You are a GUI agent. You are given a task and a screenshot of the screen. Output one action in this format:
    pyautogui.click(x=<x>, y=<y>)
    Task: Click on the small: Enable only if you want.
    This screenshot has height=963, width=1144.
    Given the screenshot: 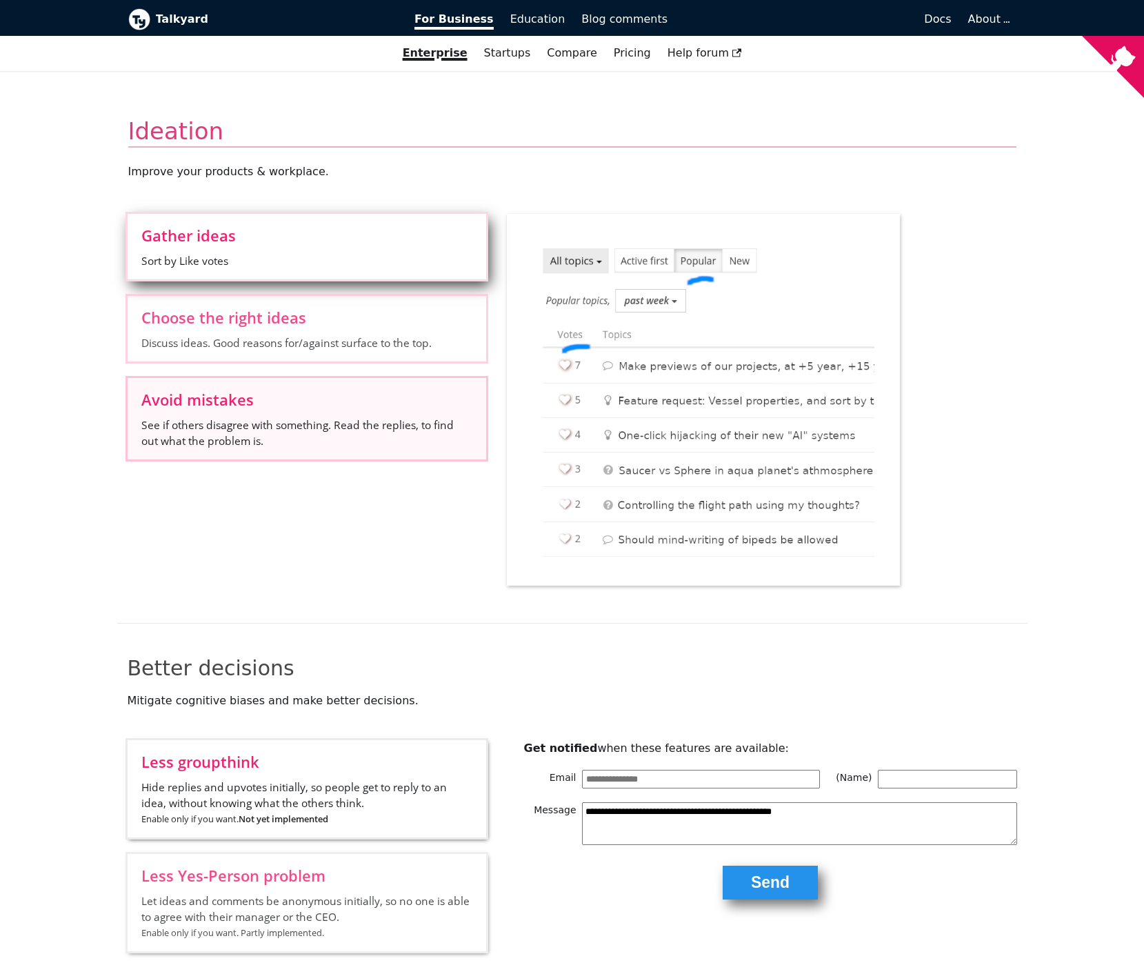 What is the action you would take?
    pyautogui.click(x=234, y=819)
    